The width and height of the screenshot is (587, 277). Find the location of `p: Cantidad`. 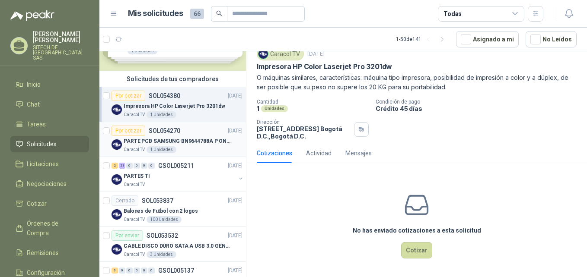

p: Cantidad is located at coordinates (312, 102).